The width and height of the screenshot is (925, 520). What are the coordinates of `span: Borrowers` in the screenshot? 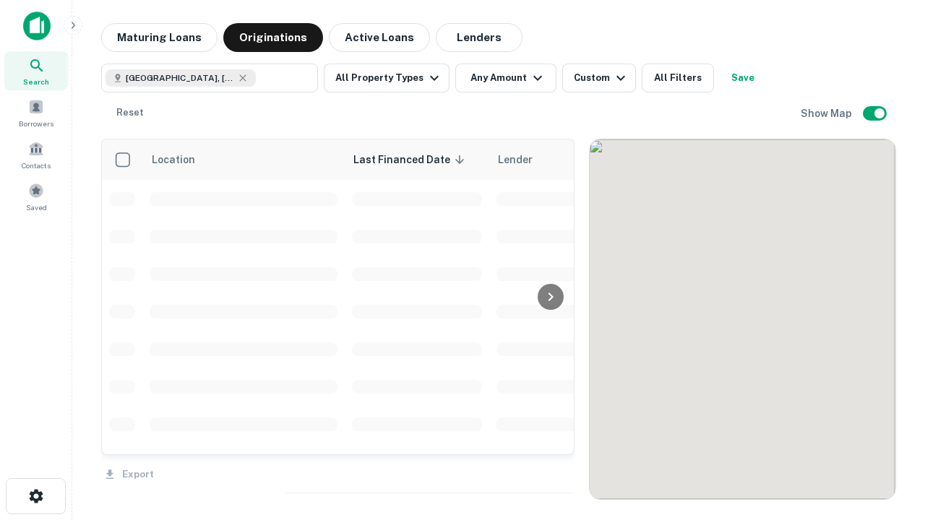 It's located at (36, 124).